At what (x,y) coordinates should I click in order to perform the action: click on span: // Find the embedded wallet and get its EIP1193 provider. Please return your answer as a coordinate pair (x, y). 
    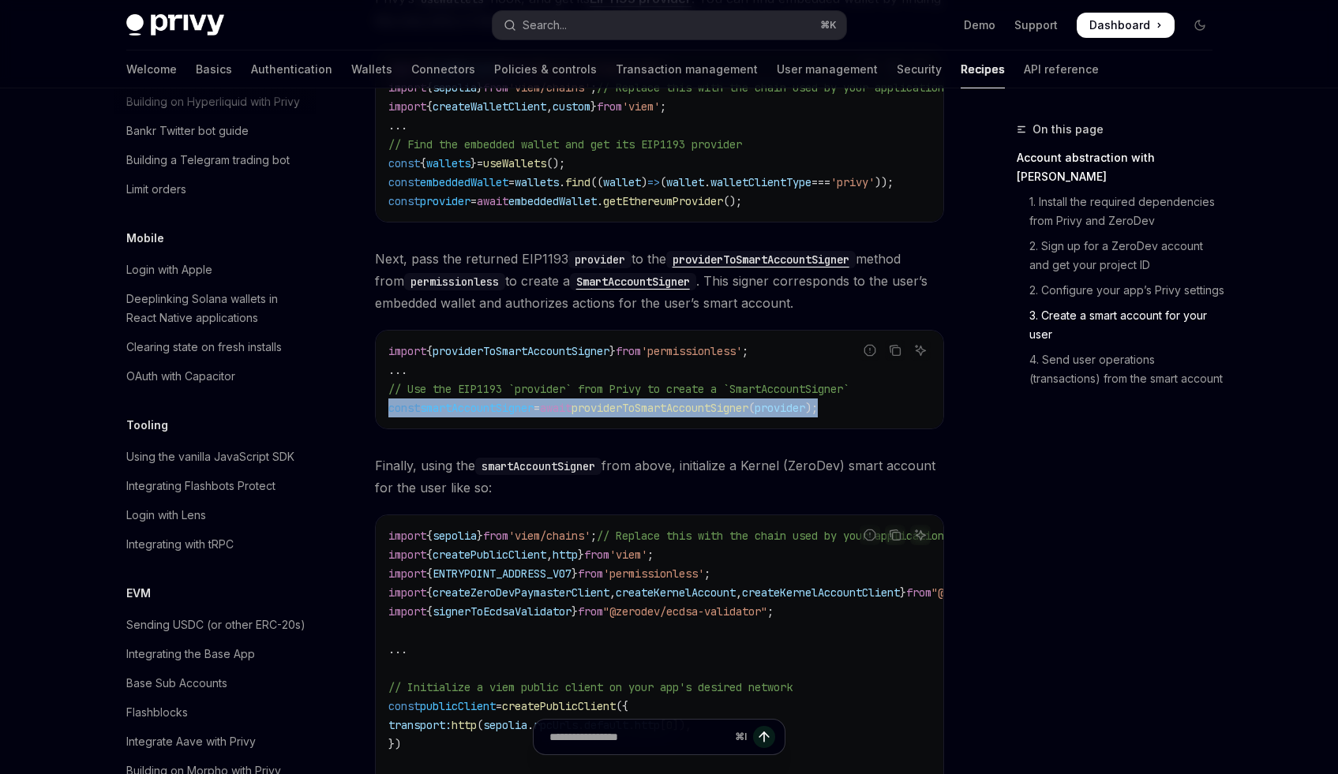
    Looking at the image, I should click on (565, 144).